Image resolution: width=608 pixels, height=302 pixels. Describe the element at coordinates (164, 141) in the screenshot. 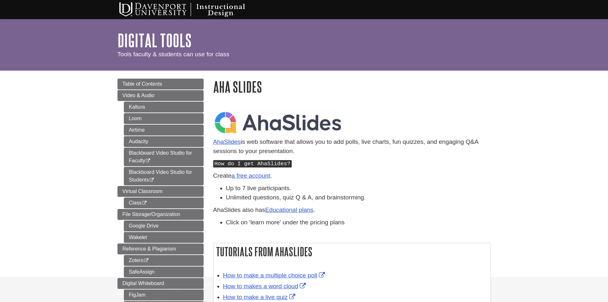

I see `a: Audacity` at that location.